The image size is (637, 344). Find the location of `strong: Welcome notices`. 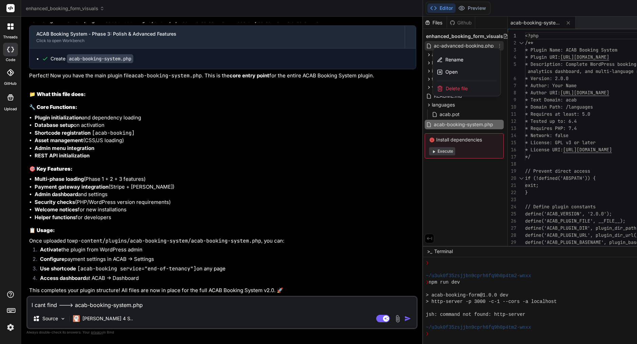

strong: Welcome notices is located at coordinates (56, 209).